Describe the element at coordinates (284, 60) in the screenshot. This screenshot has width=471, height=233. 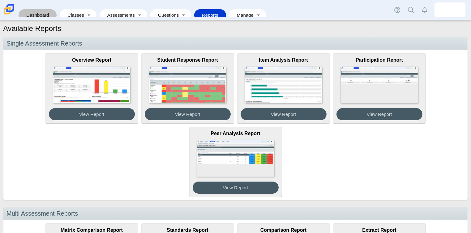
I see `div: Item Analysis Report` at that location.